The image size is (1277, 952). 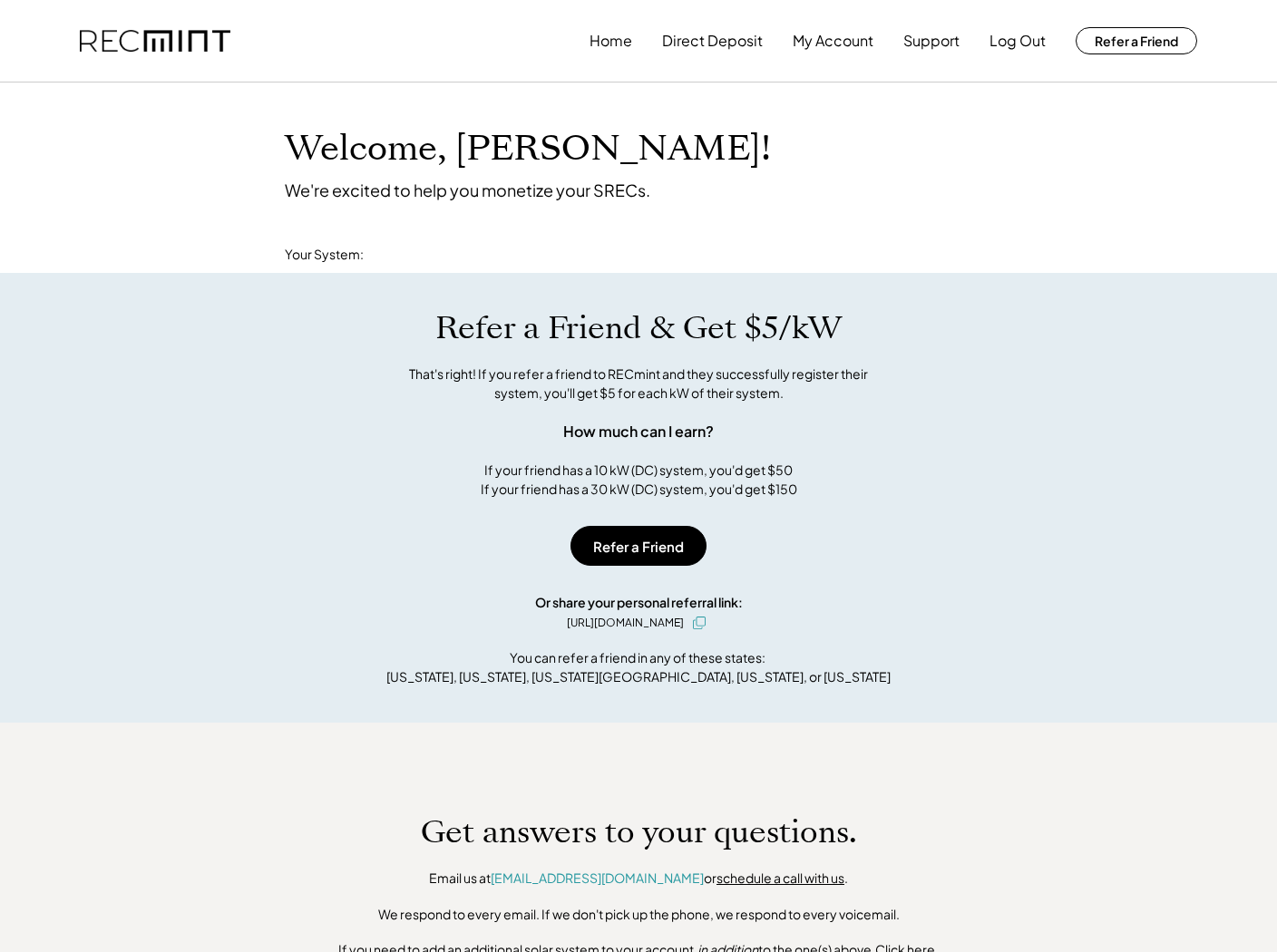 I want to click on a: schedule a call with us, so click(x=780, y=877).